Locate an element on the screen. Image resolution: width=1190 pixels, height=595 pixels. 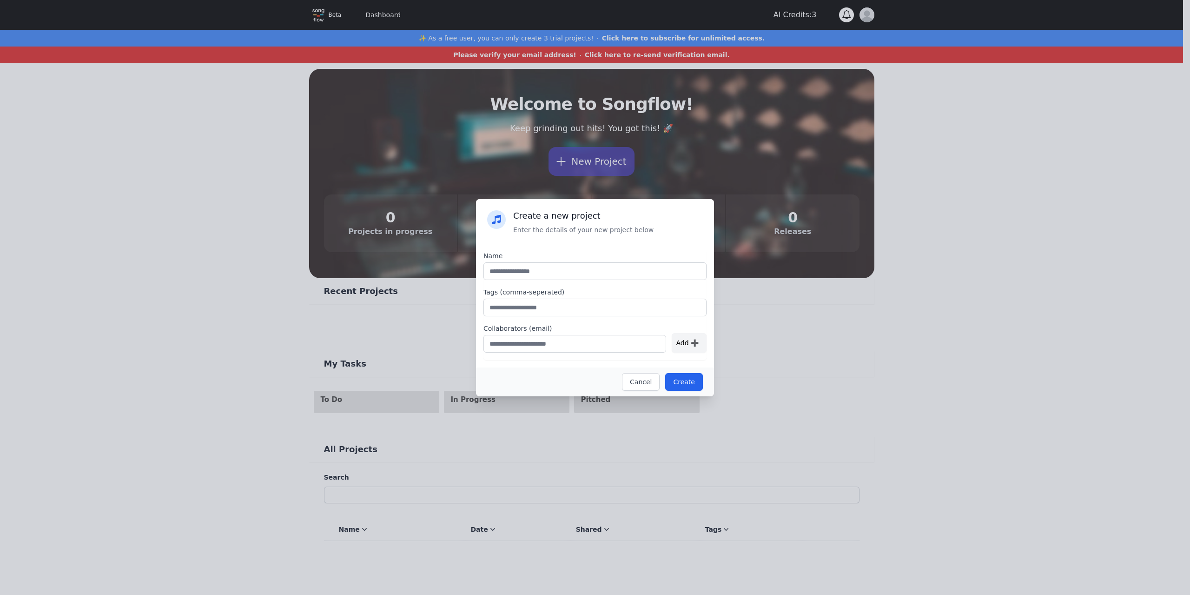
label: Name is located at coordinates (493, 256).